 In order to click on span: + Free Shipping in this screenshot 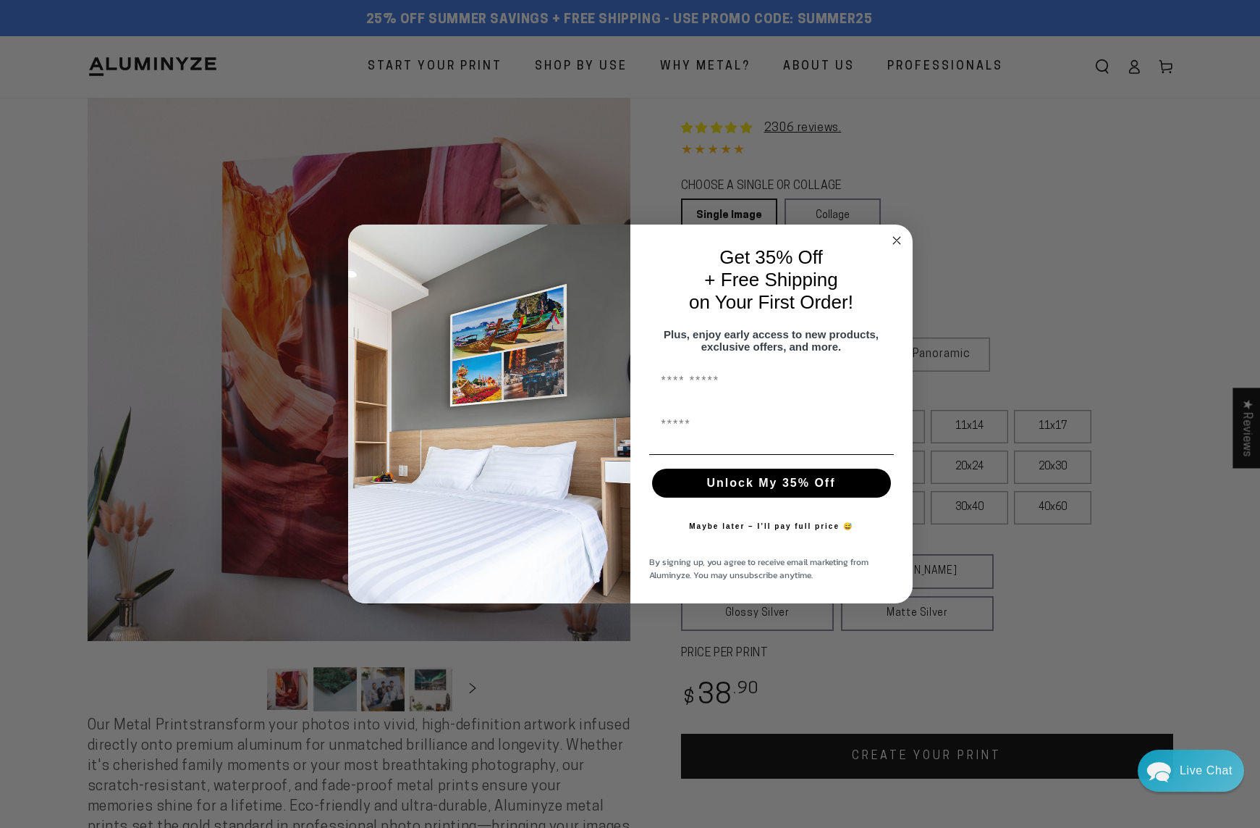, I will do `click(771, 279)`.